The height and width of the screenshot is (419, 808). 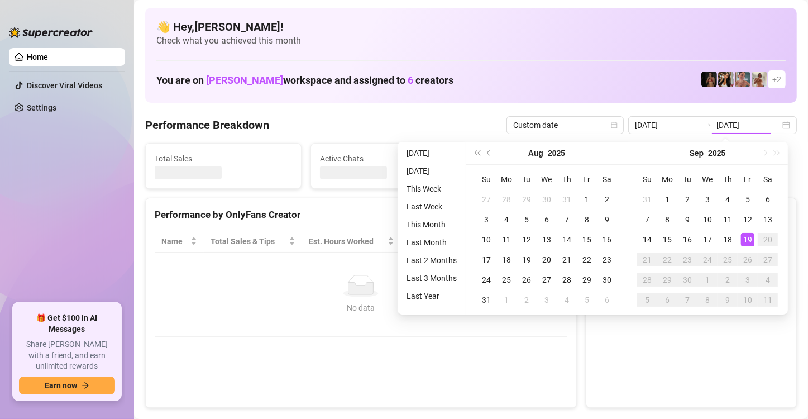 What do you see at coordinates (410, 80) in the screenshot?
I see `span: 6` at bounding box center [410, 80].